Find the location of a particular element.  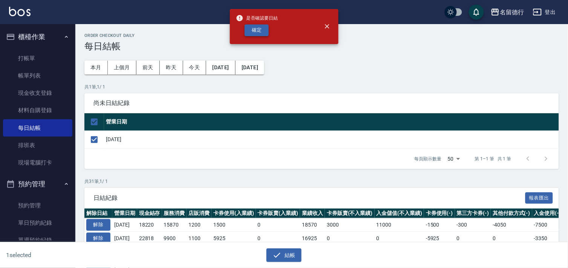

h3: 每日結帳 is located at coordinates (321, 46).